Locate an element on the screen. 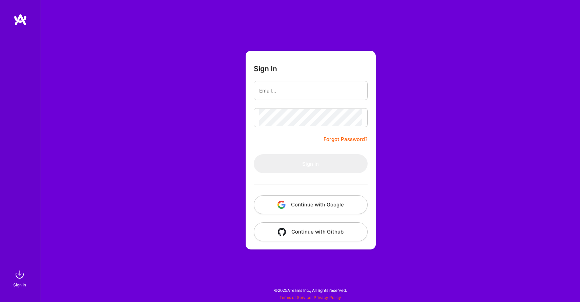 This screenshot has width=580, height=302. a: Privacy Policy is located at coordinates (327, 297).